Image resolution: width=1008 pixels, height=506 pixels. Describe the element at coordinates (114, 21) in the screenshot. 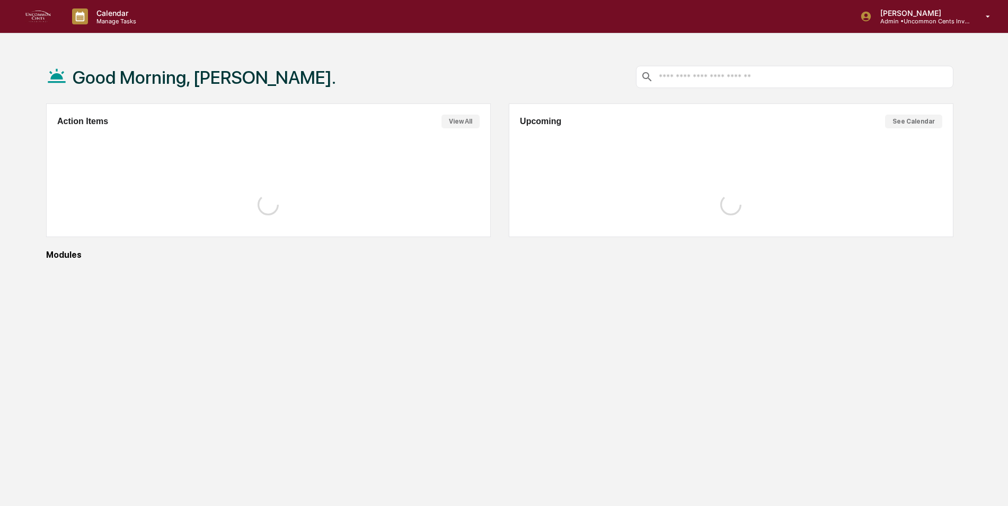

I see `p: Manage Tasks` at that location.